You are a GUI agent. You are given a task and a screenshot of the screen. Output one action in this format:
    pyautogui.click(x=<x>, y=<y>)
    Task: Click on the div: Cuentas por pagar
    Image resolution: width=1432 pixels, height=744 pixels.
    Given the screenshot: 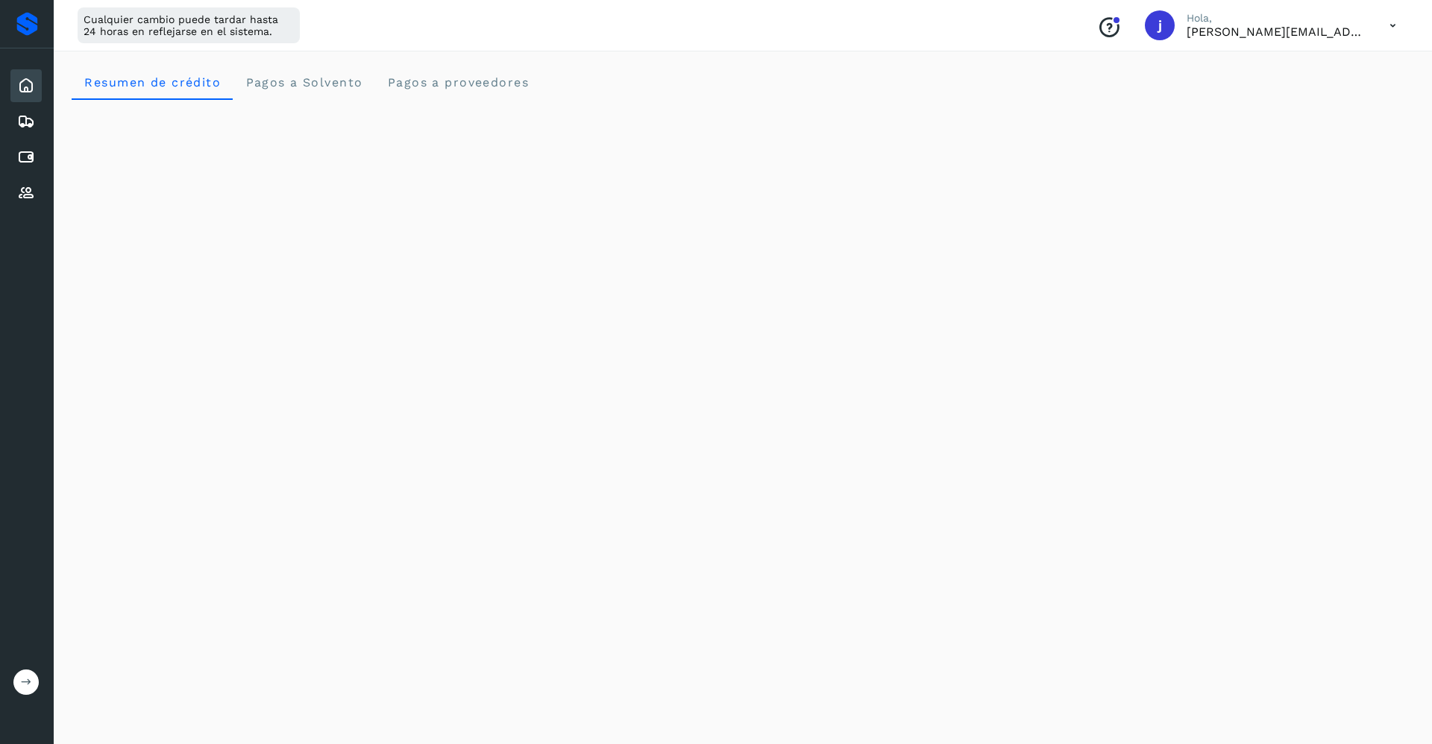 What is the action you would take?
    pyautogui.click(x=26, y=157)
    